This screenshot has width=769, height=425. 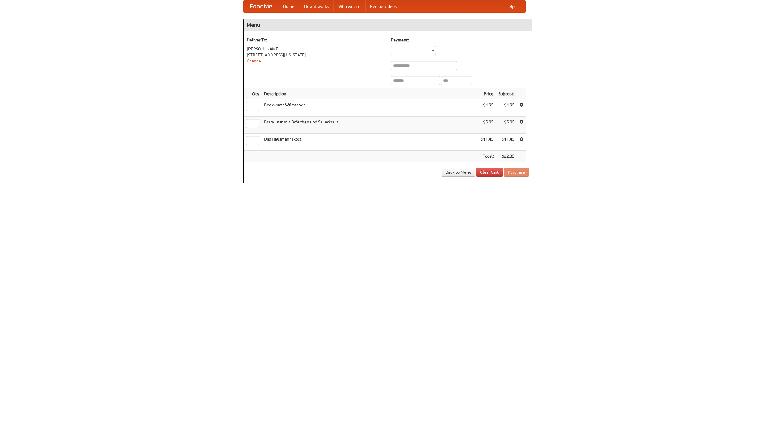 I want to click on a: Back to Menu, so click(x=459, y=172).